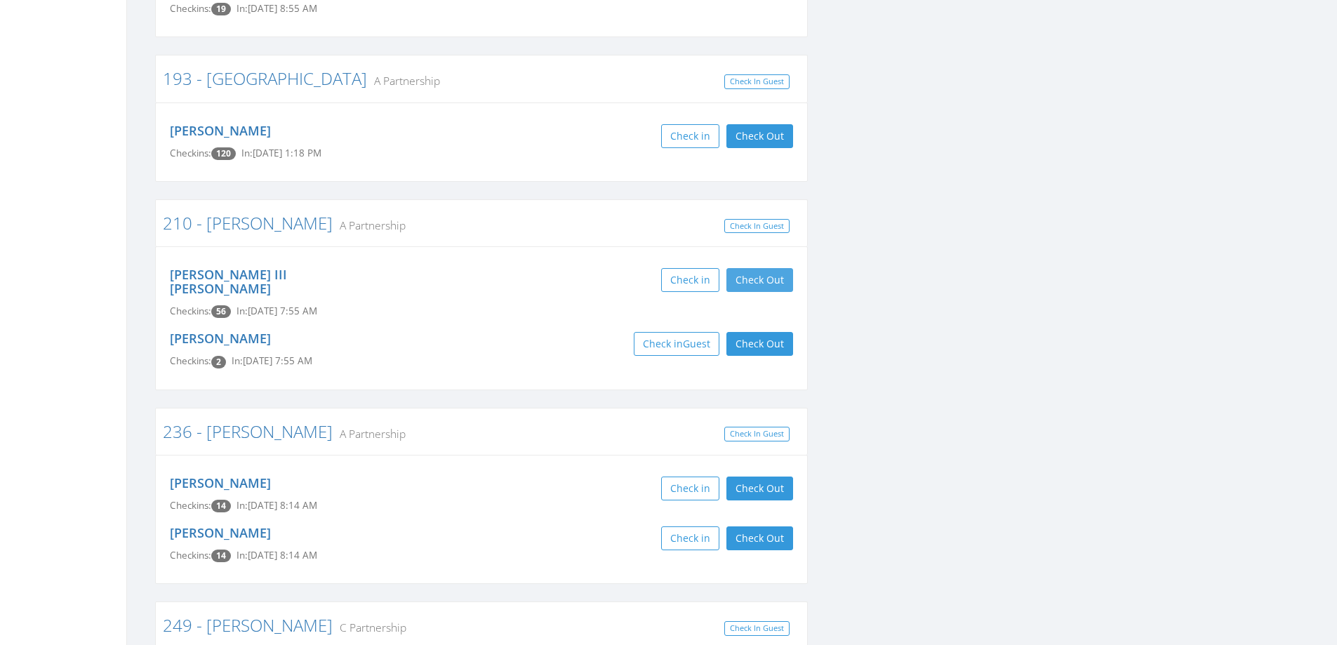  I want to click on span: Guest, so click(696, 343).